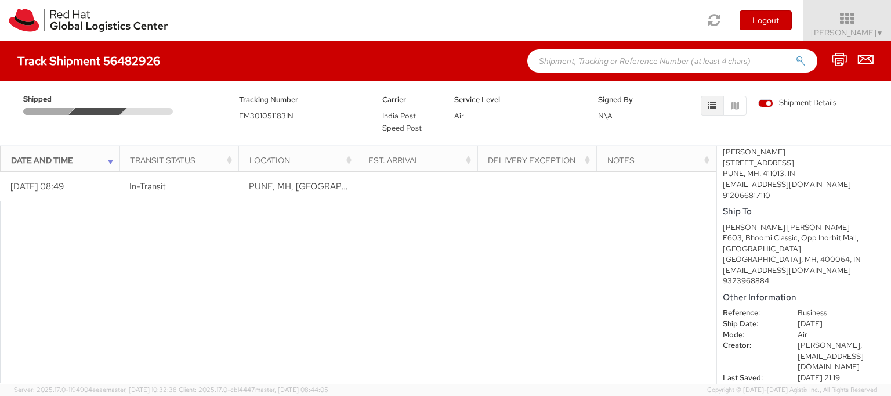 Image resolution: width=891 pixels, height=396 pixels. I want to click on div: 912066817110, so click(804, 195).